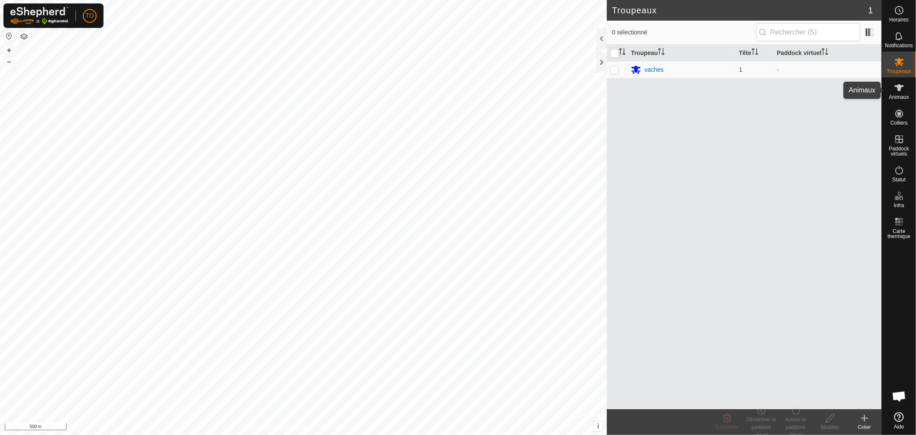 The height and width of the screenshot is (435, 916). Describe the element at coordinates (280, 427) in the screenshot. I see `a: Politique de confidentialité` at that location.